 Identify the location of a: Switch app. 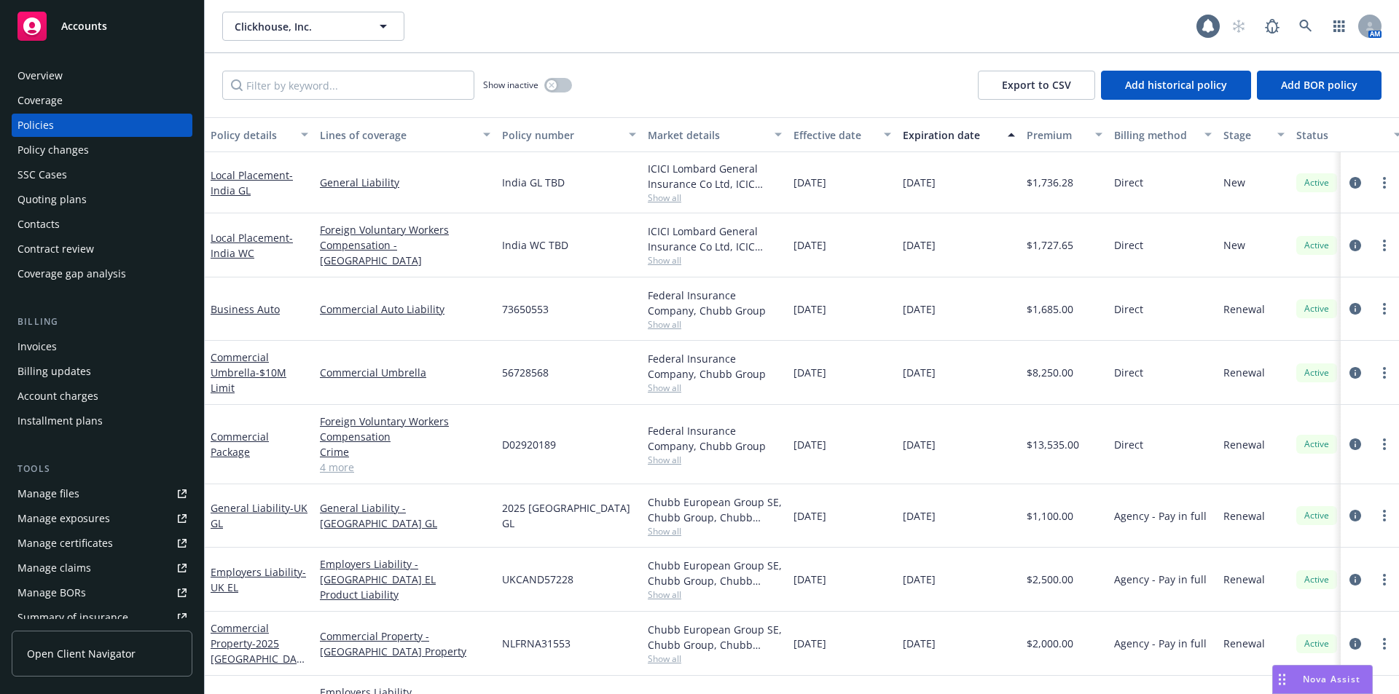
(1339, 26).